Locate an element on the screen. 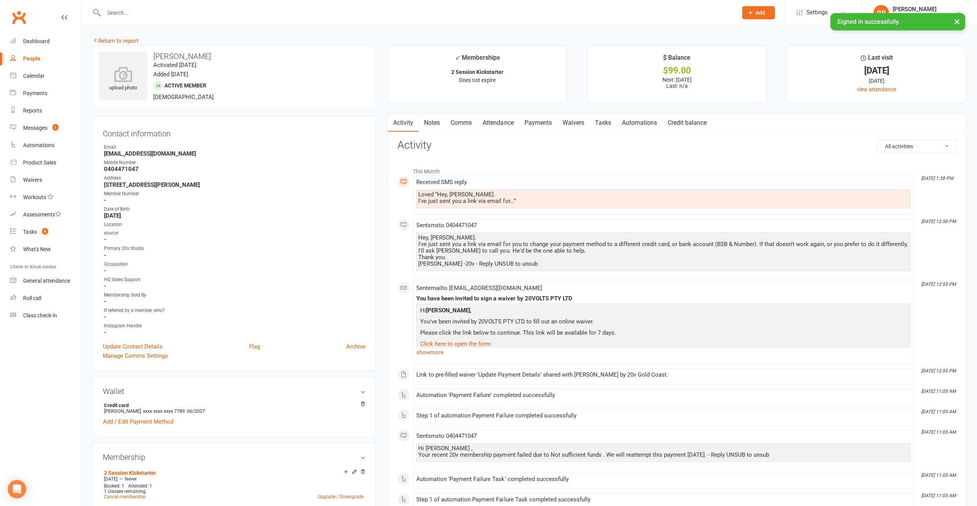 This screenshot has width=977, height=506. a: Manage Comms Settings is located at coordinates (135, 356).